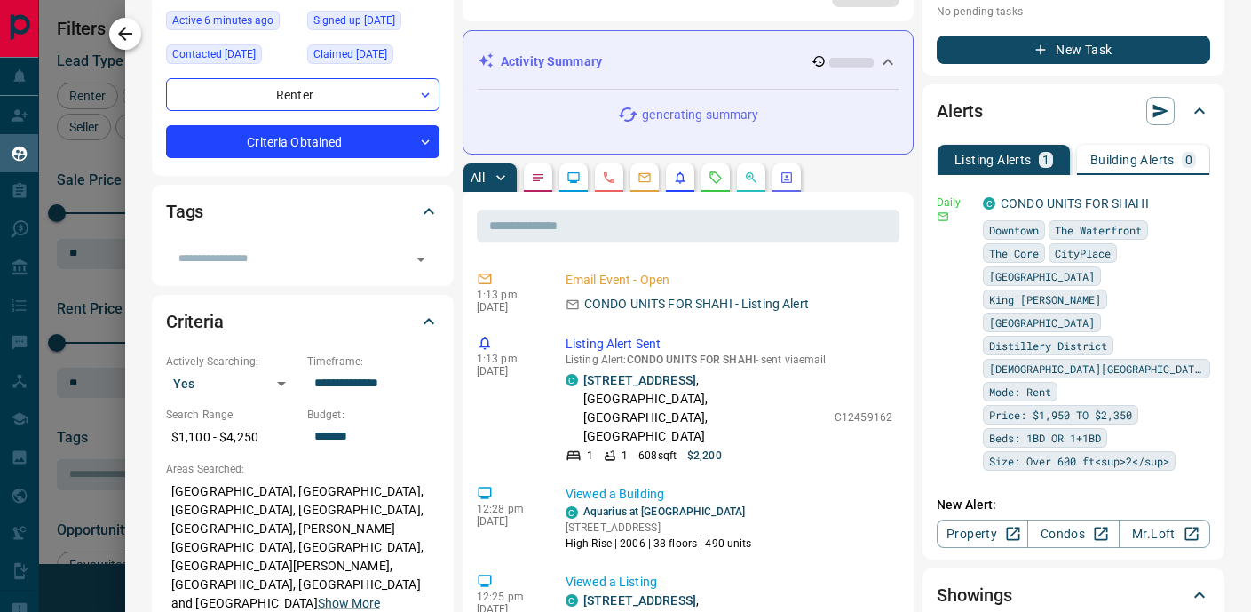 The image size is (1251, 612). What do you see at coordinates (194, 321) in the screenshot?
I see `h2: Criteria` at bounding box center [194, 321].